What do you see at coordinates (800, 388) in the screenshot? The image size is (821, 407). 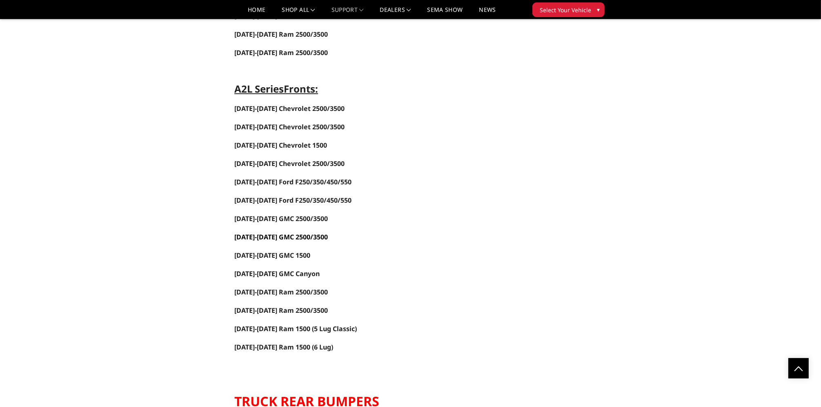 I see `div: Chat Widget` at bounding box center [800, 388].